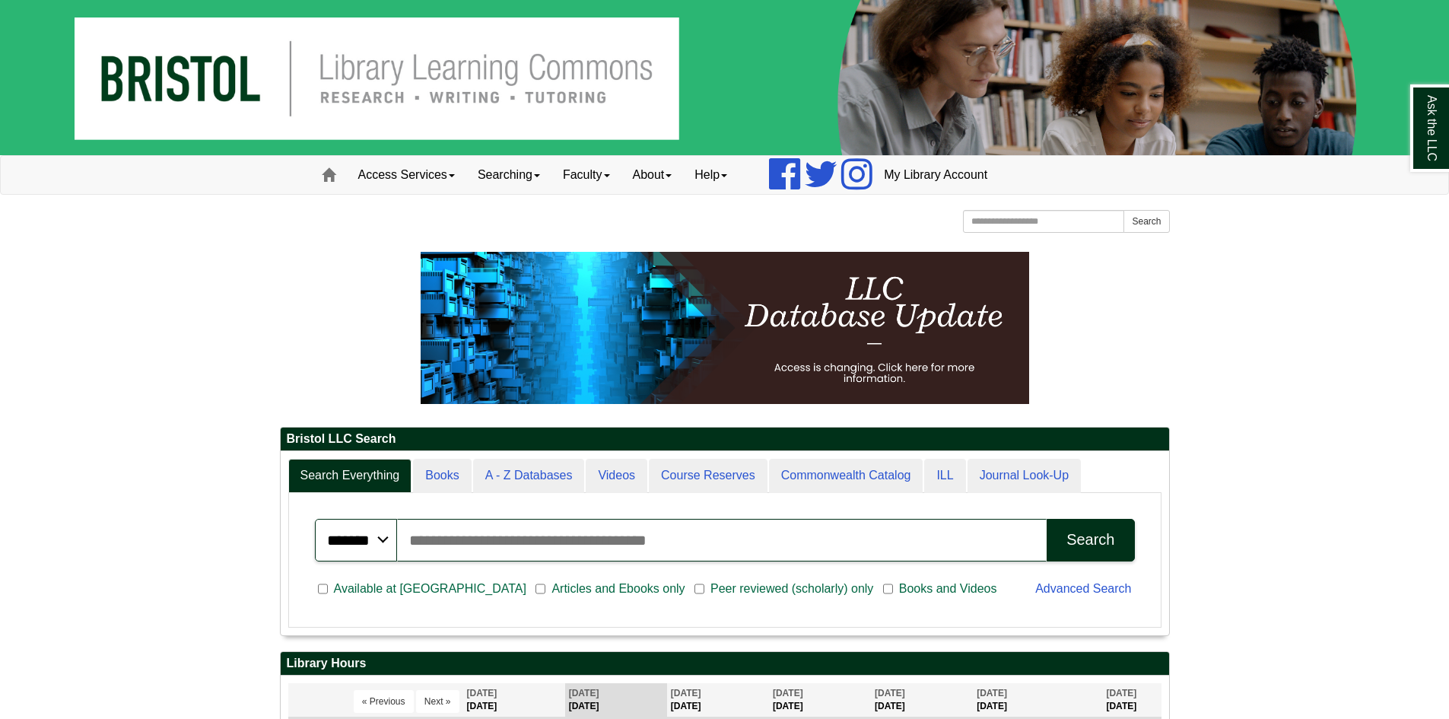 This screenshot has height=719, width=1449. I want to click on h2: Library Hours, so click(725, 663).